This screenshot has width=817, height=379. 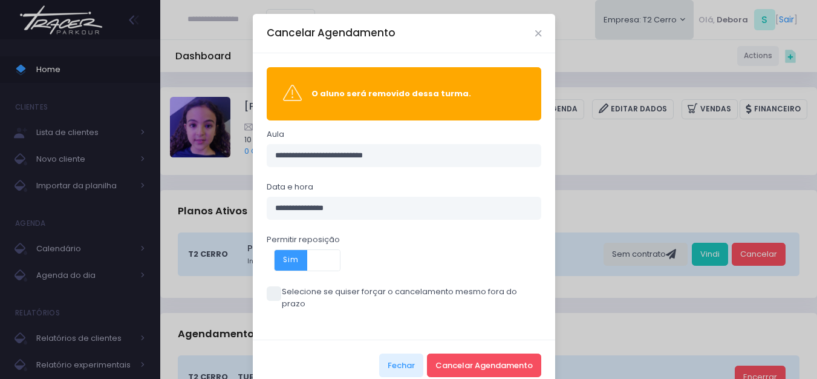 I want to click on label: Aula, so click(x=275, y=134).